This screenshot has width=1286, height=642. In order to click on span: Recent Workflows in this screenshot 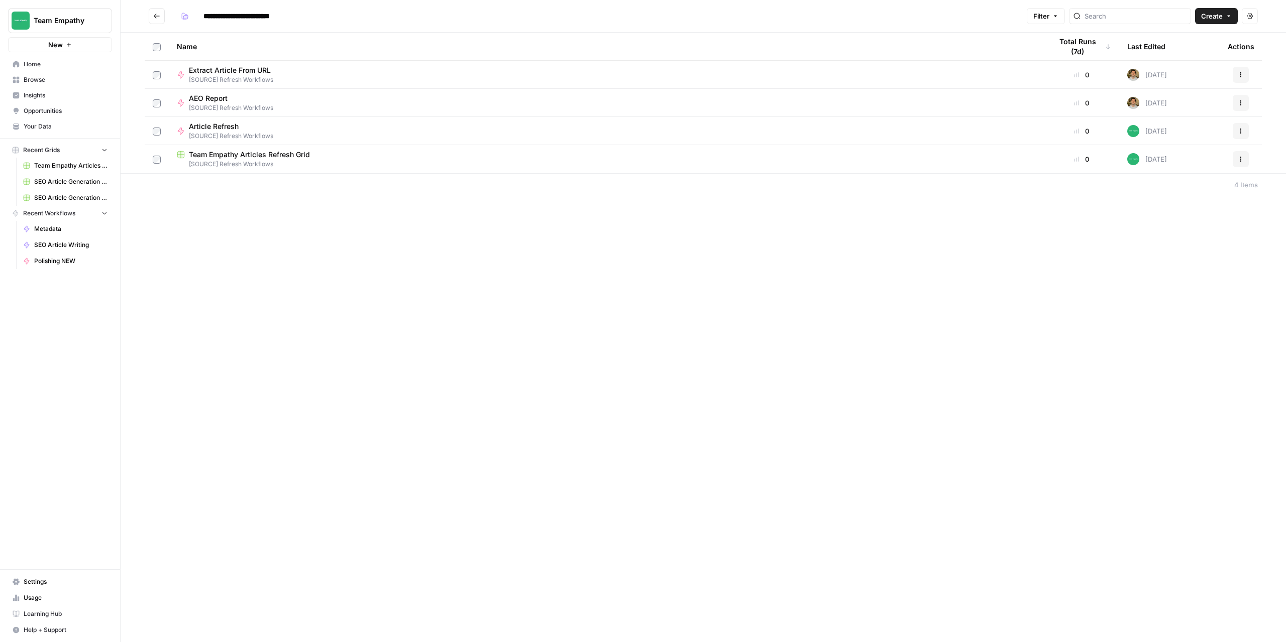, I will do `click(49, 213)`.